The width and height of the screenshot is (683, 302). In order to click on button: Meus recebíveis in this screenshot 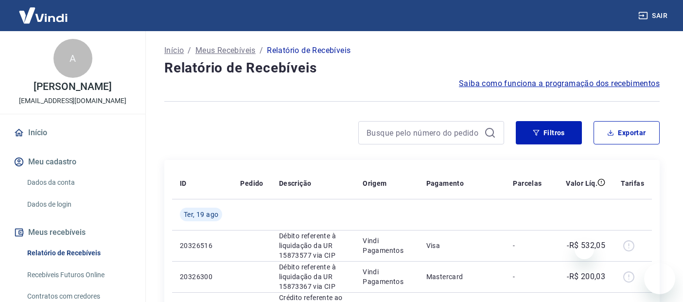, I will do `click(72, 232)`.